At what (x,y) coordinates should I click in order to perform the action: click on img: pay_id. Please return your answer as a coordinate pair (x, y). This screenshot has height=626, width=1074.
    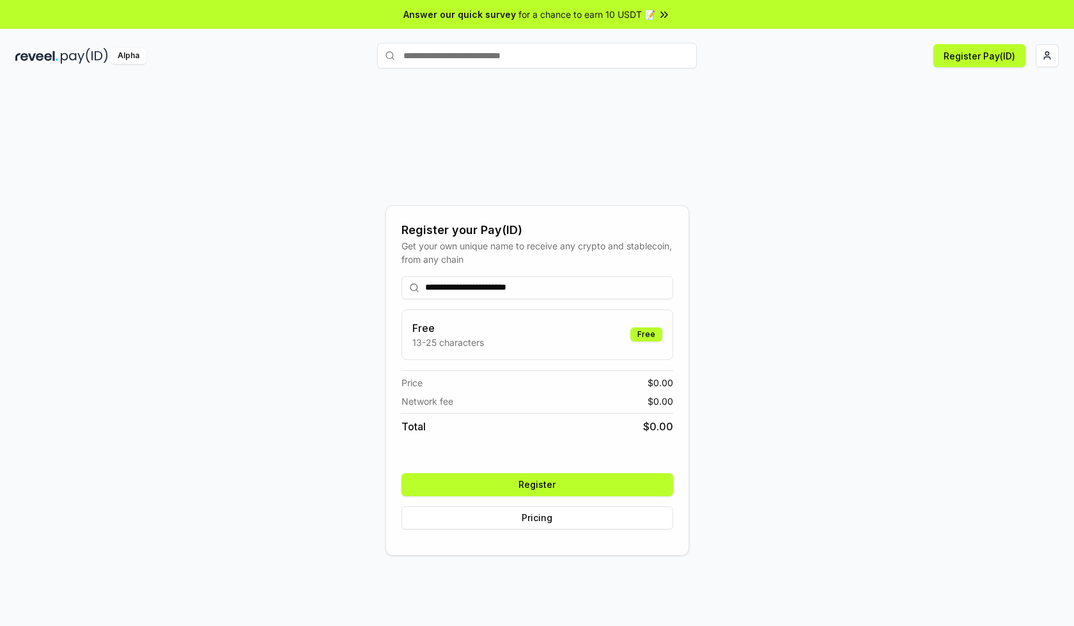
    Looking at the image, I should click on (84, 56).